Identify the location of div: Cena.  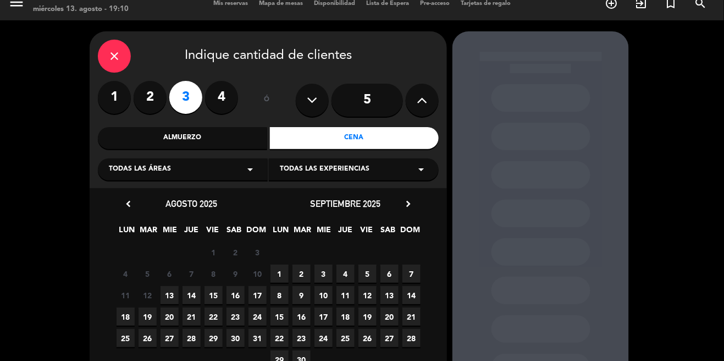
(355, 138).